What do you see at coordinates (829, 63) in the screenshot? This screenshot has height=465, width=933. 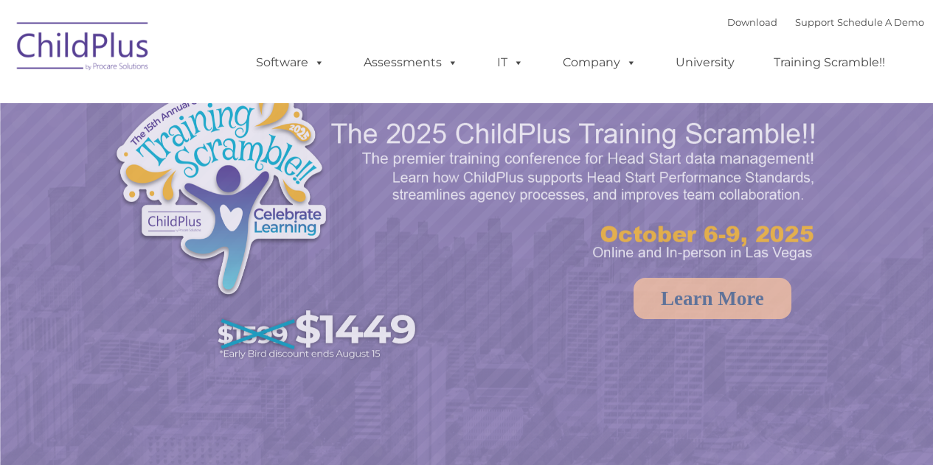 I see `a: Training Scramble!!` at bounding box center [829, 63].